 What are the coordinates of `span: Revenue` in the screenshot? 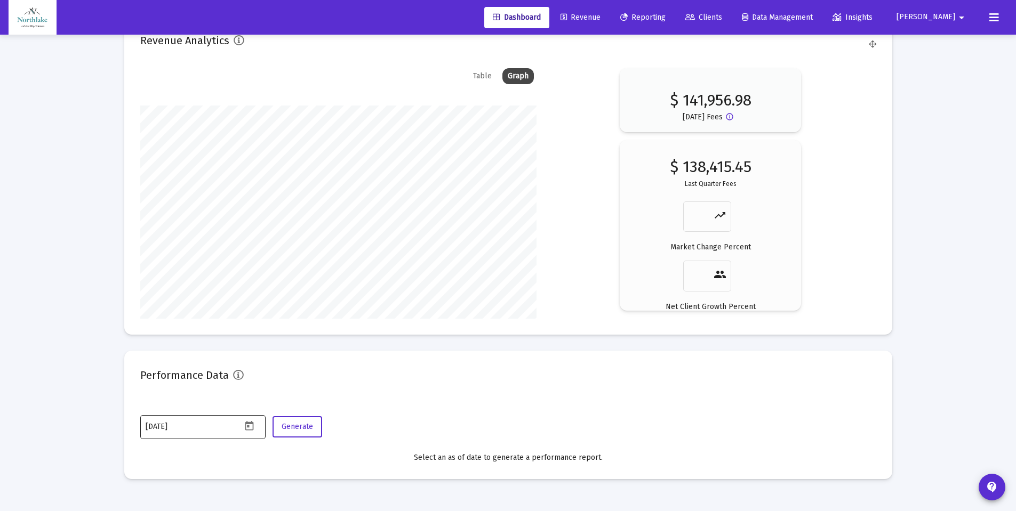 It's located at (580, 17).